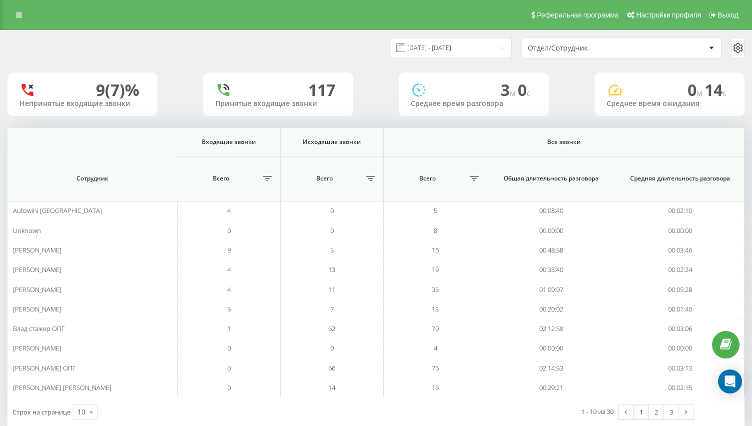 Image resolution: width=752 pixels, height=426 pixels. What do you see at coordinates (730, 381) in the screenshot?
I see `div: Open Intercom Messenger` at bounding box center [730, 381].